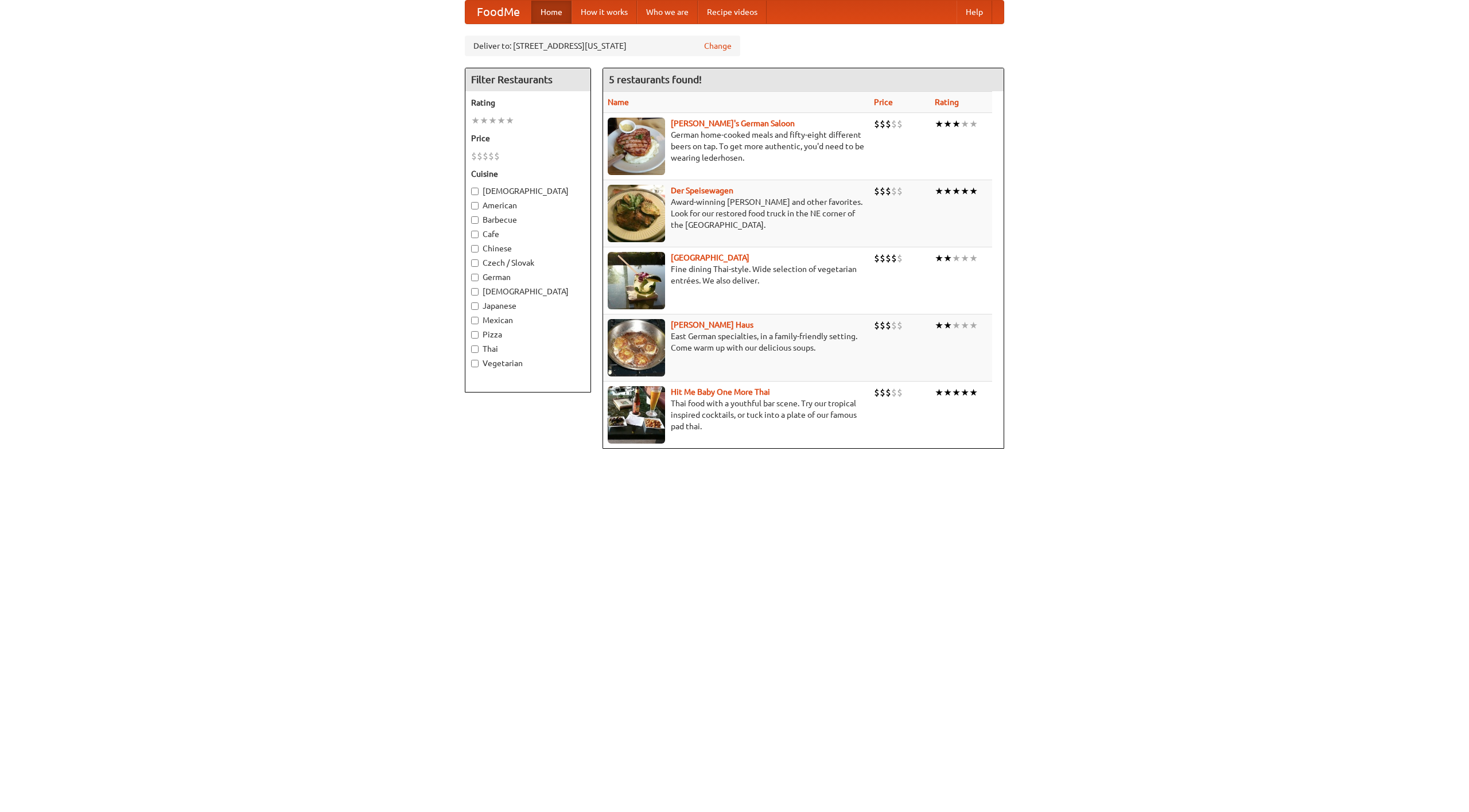 The width and height of the screenshot is (1469, 812). I want to click on input: Thai, so click(474, 349).